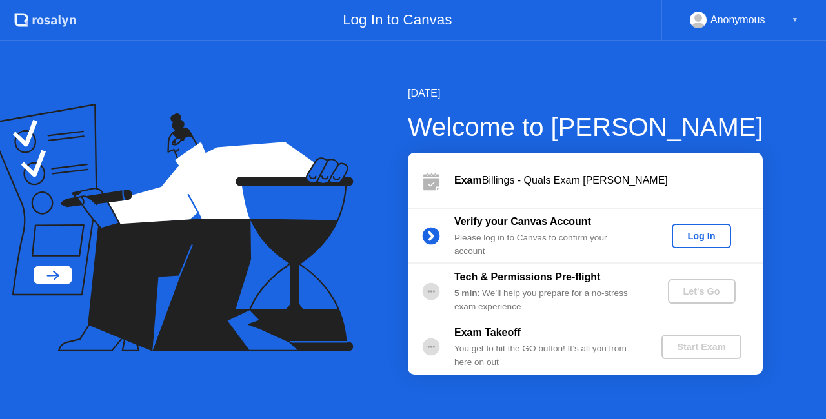 This screenshot has width=826, height=419. I want to click on b: 5 min, so click(466, 293).